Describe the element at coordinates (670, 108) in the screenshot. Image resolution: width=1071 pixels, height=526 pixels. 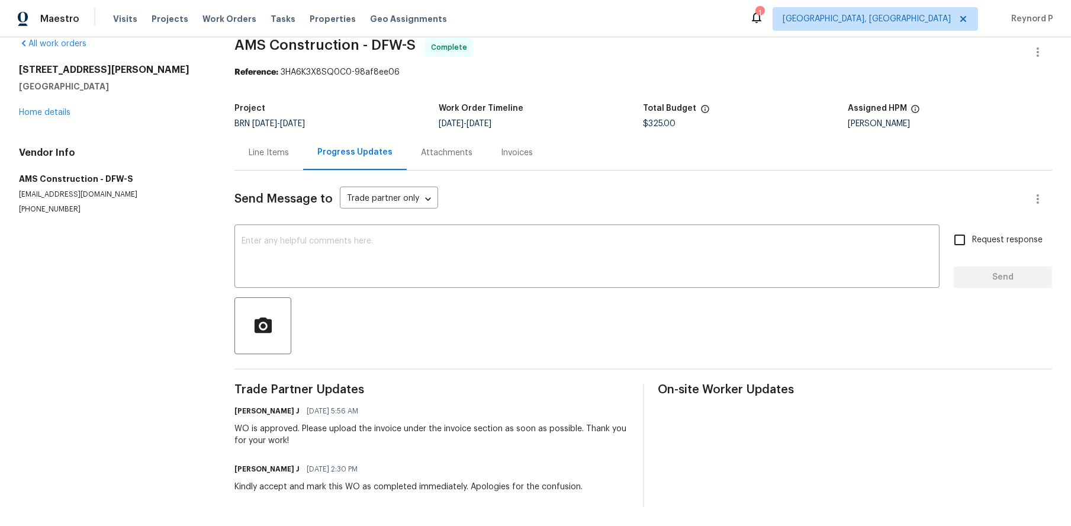
I see `h5: Total Budget` at that location.